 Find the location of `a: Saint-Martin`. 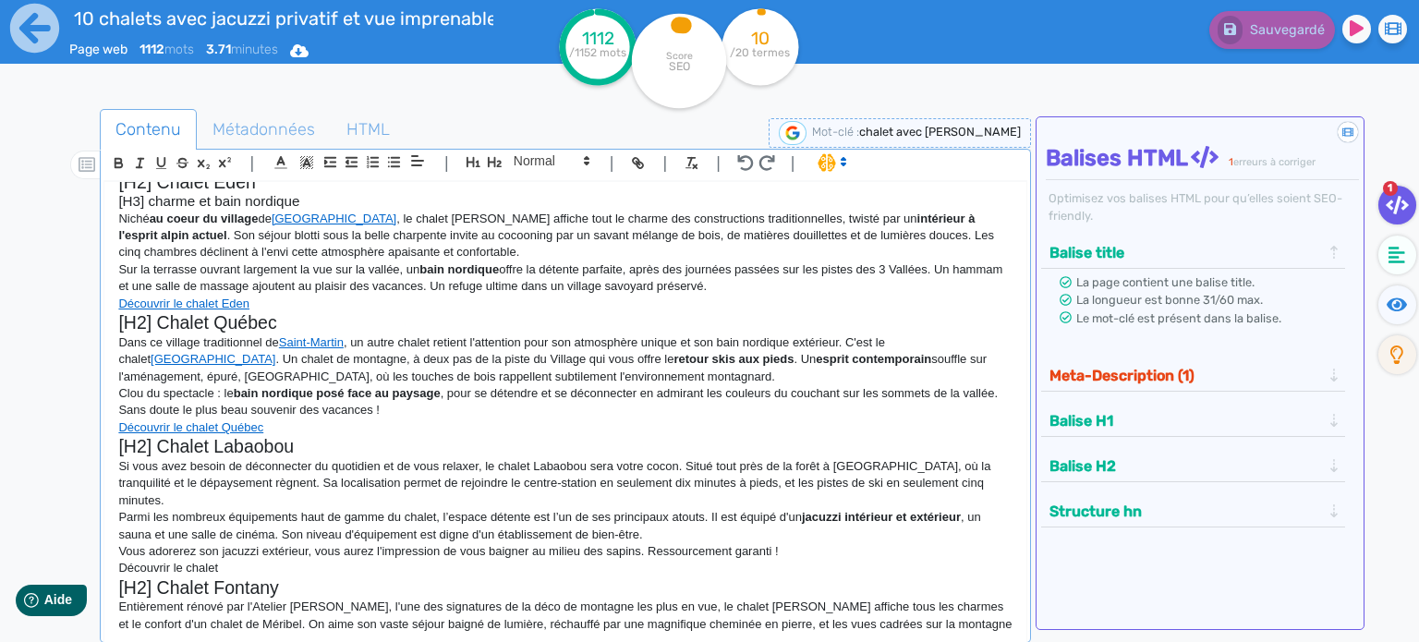

a: Saint-Martin is located at coordinates (311, 342).